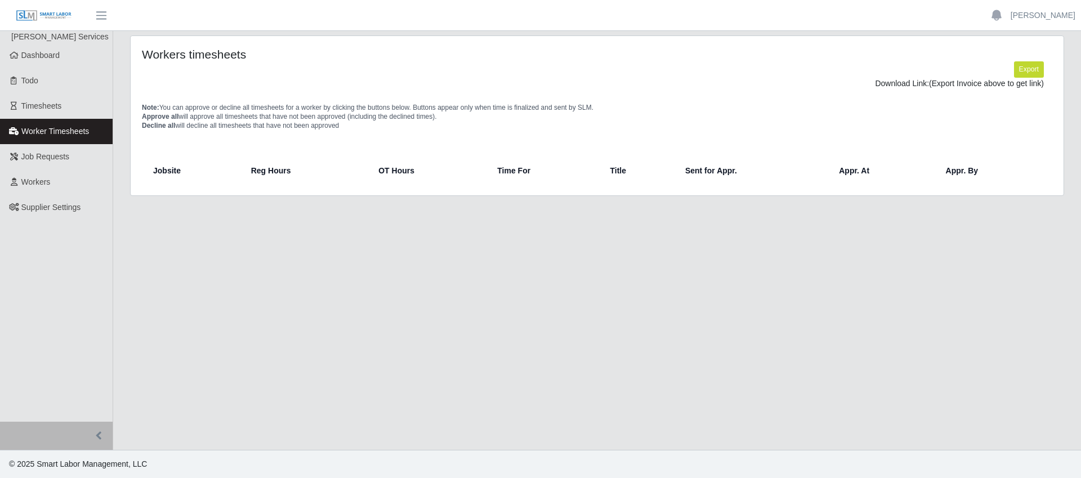 Image resolution: width=1081 pixels, height=478 pixels. What do you see at coordinates (41, 55) in the screenshot?
I see `span: Dashboard` at bounding box center [41, 55].